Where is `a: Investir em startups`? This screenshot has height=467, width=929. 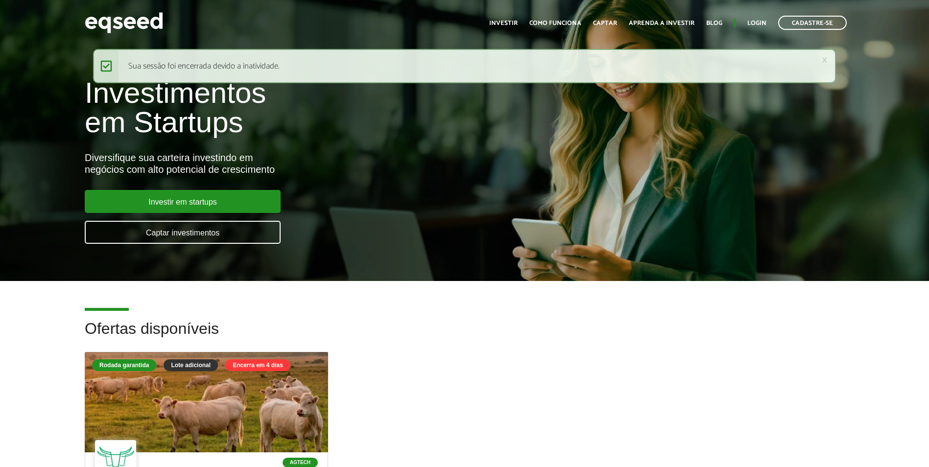
a: Investir em startups is located at coordinates (183, 201).